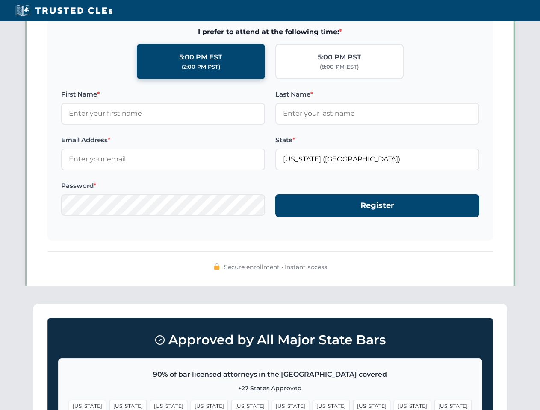 The height and width of the screenshot is (410, 540). What do you see at coordinates (377, 140) in the screenshot?
I see `label: State` at bounding box center [377, 140].